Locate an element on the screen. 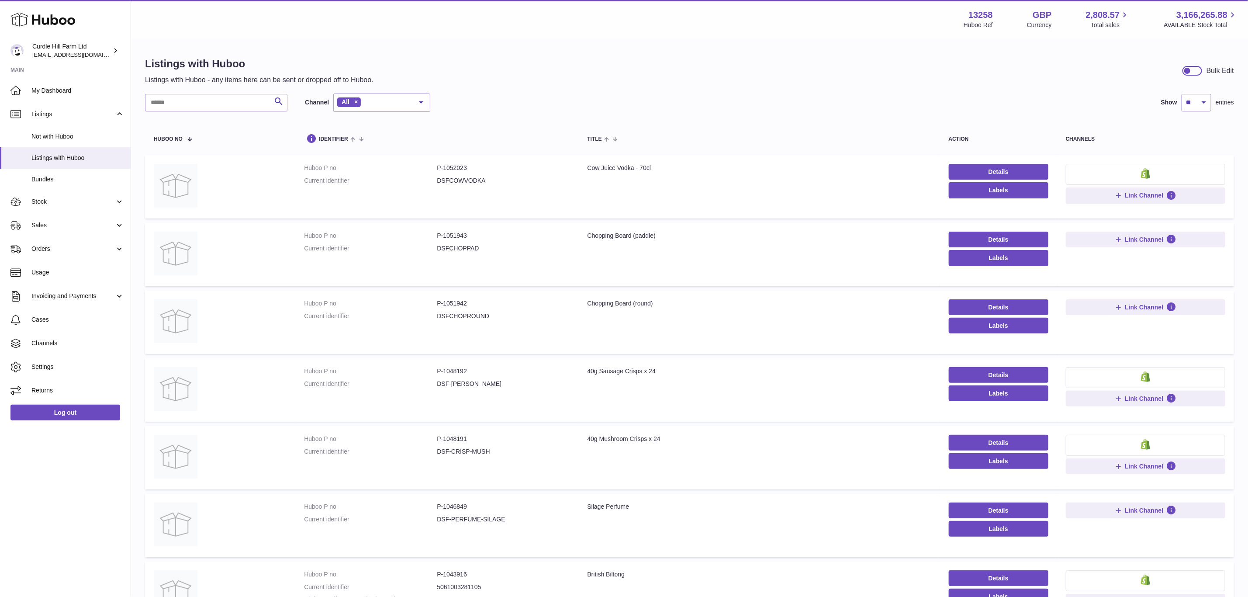  div: action is located at coordinates (998, 139).